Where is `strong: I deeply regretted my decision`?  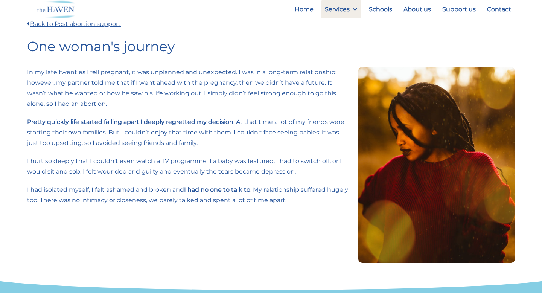 strong: I deeply regretted my decision is located at coordinates (187, 122).